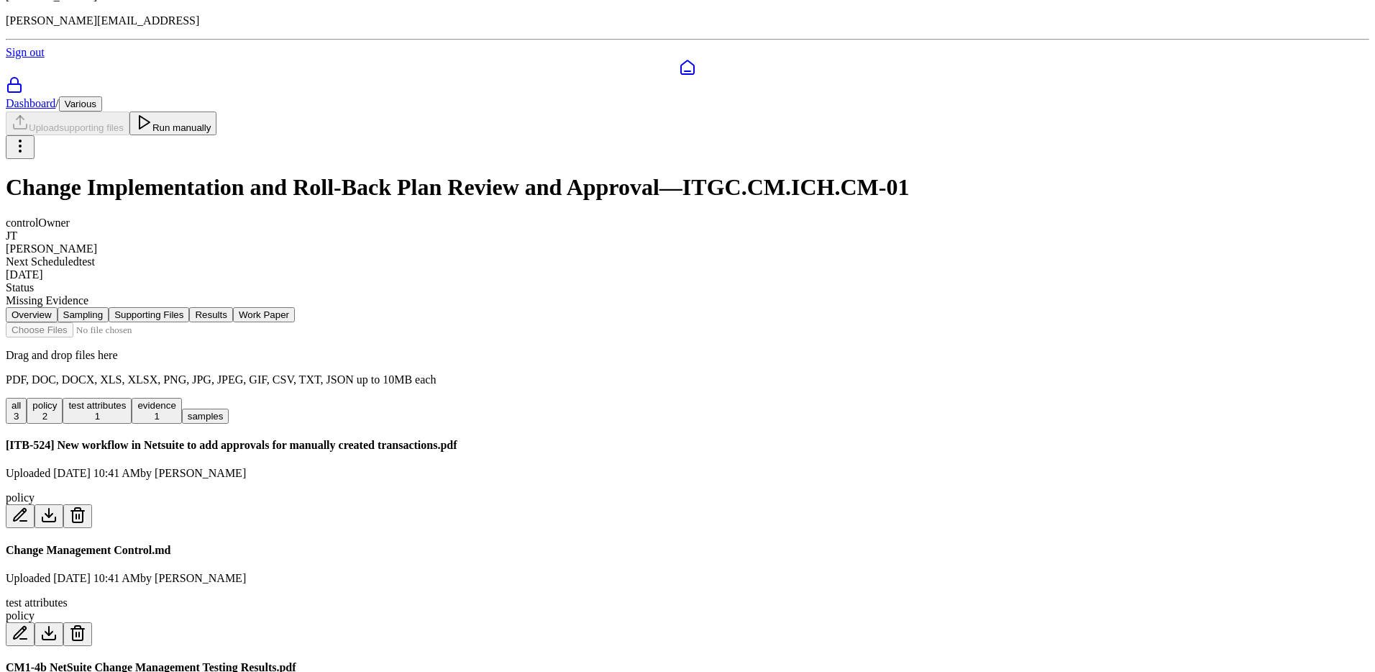 The width and height of the screenshot is (1375, 672). I want to click on button: evidence 1, so click(156, 411).